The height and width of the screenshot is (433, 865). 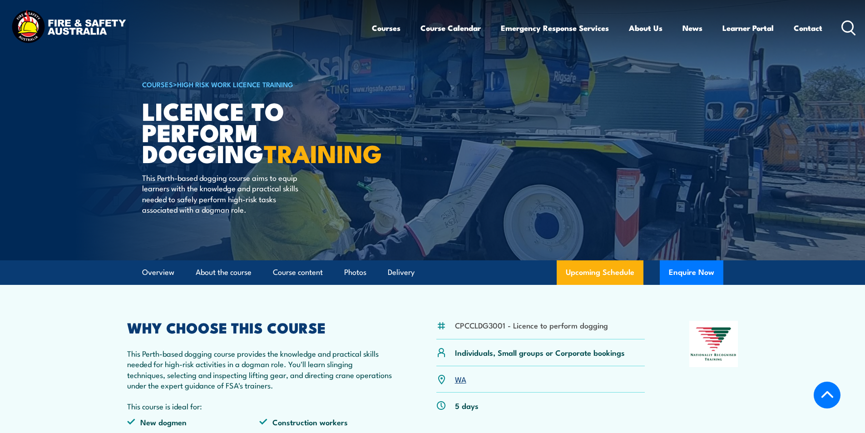 What do you see at coordinates (254, 132) in the screenshot?
I see `h1: Licence to Perform Dogging` at bounding box center [254, 132].